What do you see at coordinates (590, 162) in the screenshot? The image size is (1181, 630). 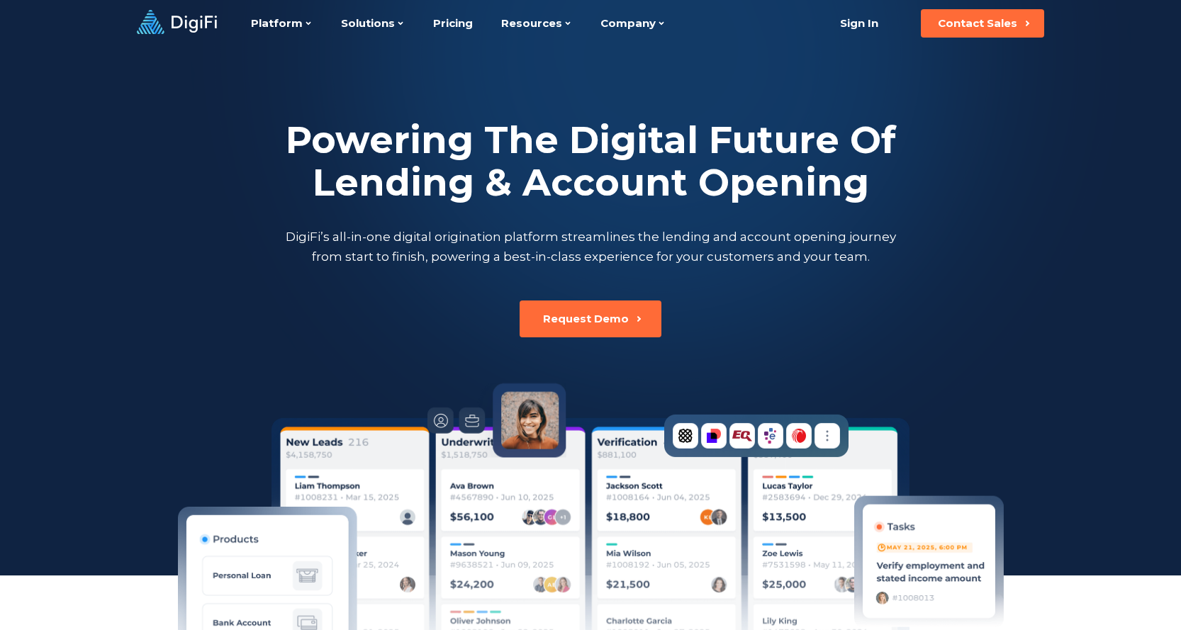 I see `h2: Powering The Digital Future Of Lending & Account Opening` at bounding box center [590, 162].